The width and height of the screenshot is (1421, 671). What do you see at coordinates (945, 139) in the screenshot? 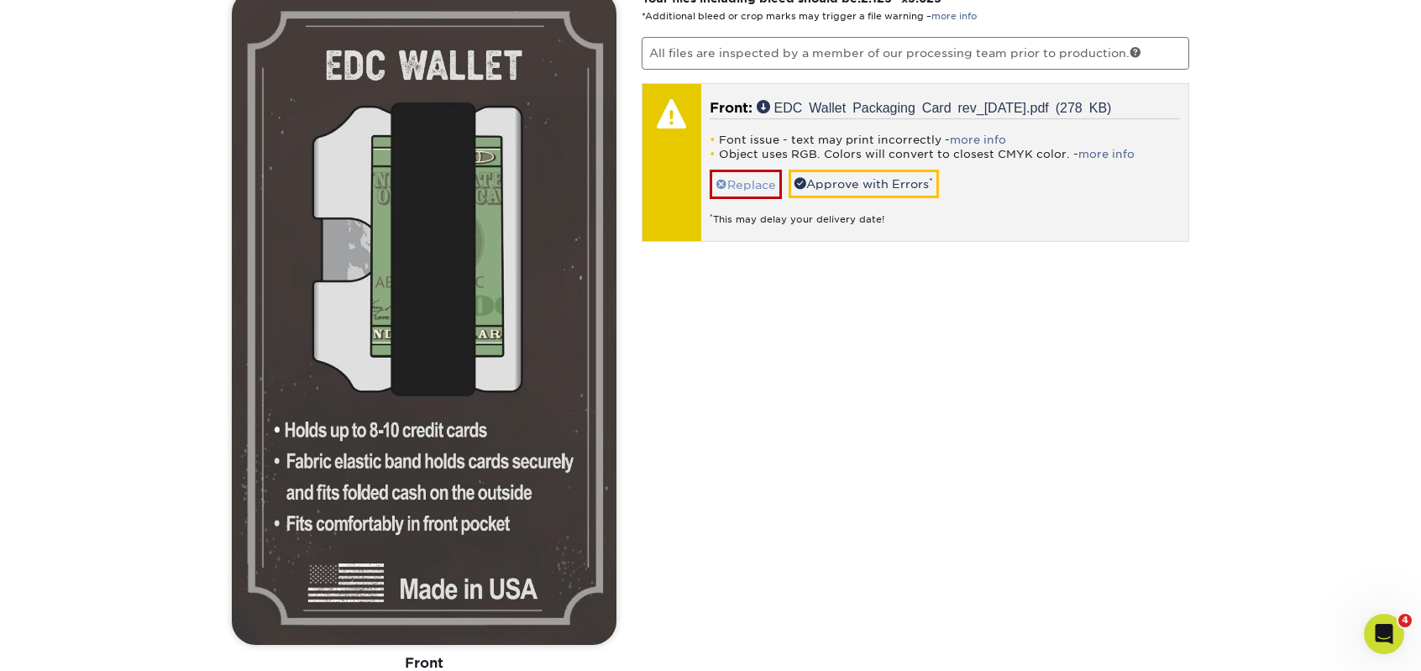
I see `li: Font issue - text may print incorrectly -` at bounding box center [945, 139].